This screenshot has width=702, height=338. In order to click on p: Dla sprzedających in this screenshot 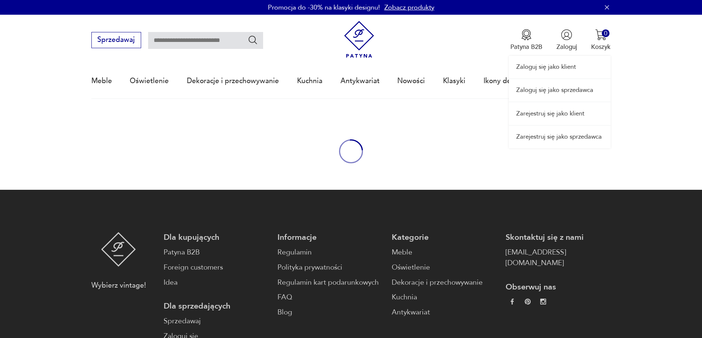, I will do `click(216, 306)`.